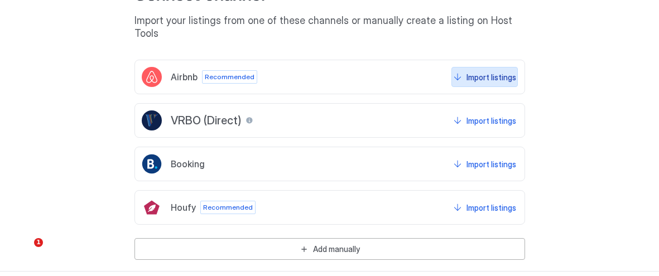 This screenshot has height=276, width=659. What do you see at coordinates (206, 120) in the screenshot?
I see `span: VRBO (Direct)` at bounding box center [206, 120].